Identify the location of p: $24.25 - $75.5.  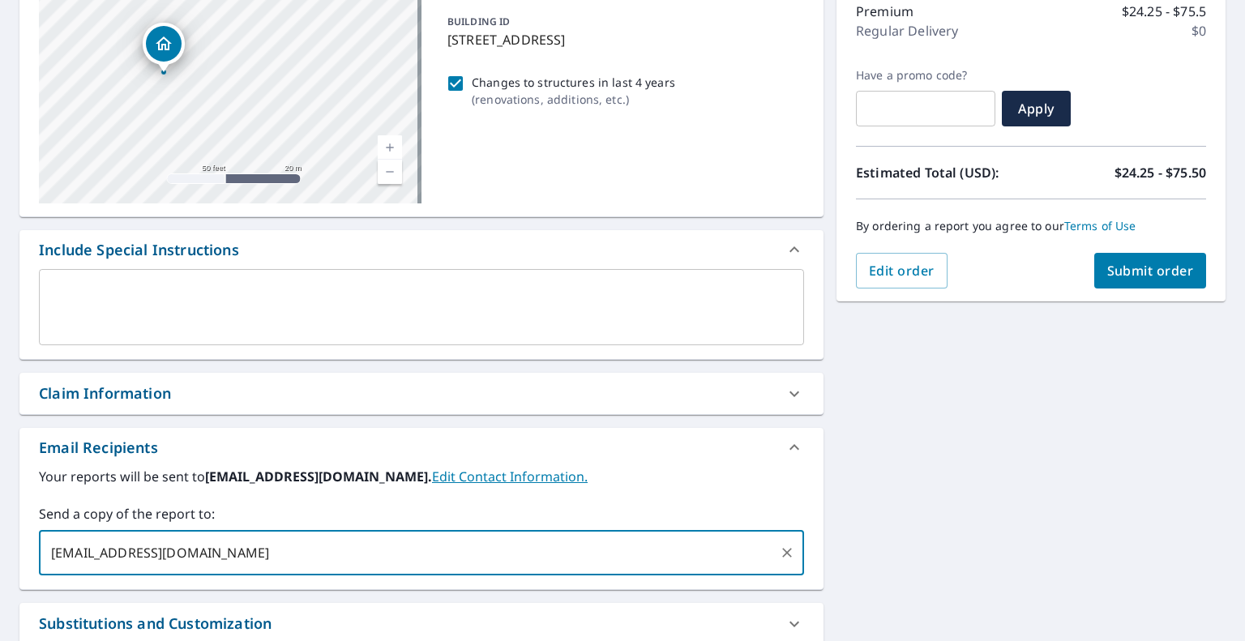
(1164, 11).